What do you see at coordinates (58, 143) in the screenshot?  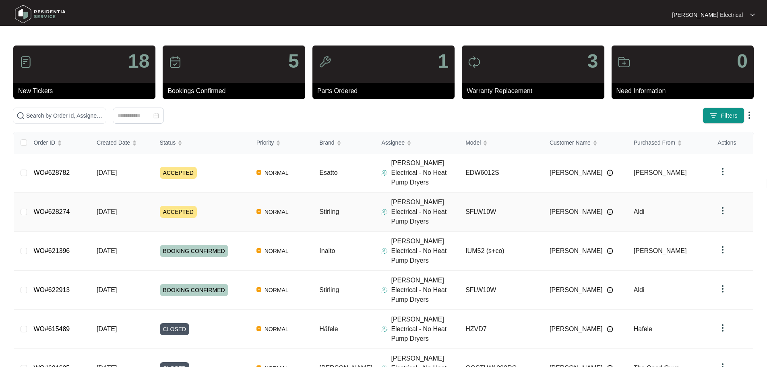 I see `th: Order ID` at bounding box center [58, 143].